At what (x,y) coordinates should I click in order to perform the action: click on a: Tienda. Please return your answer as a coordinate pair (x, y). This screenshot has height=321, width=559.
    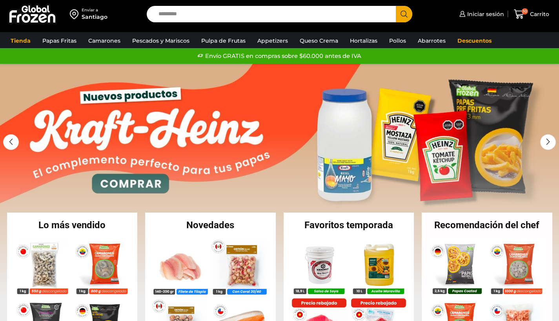
    Looking at the image, I should click on (20, 41).